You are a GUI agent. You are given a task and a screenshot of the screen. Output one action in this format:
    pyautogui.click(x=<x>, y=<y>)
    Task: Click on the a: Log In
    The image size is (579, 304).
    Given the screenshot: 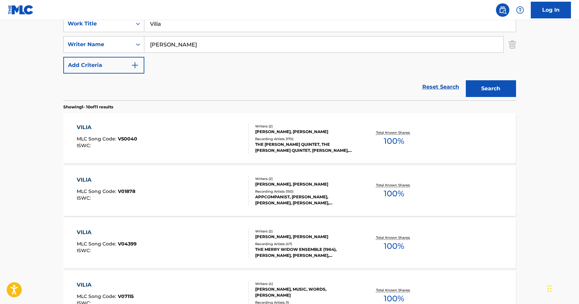 What is the action you would take?
    pyautogui.click(x=550, y=10)
    